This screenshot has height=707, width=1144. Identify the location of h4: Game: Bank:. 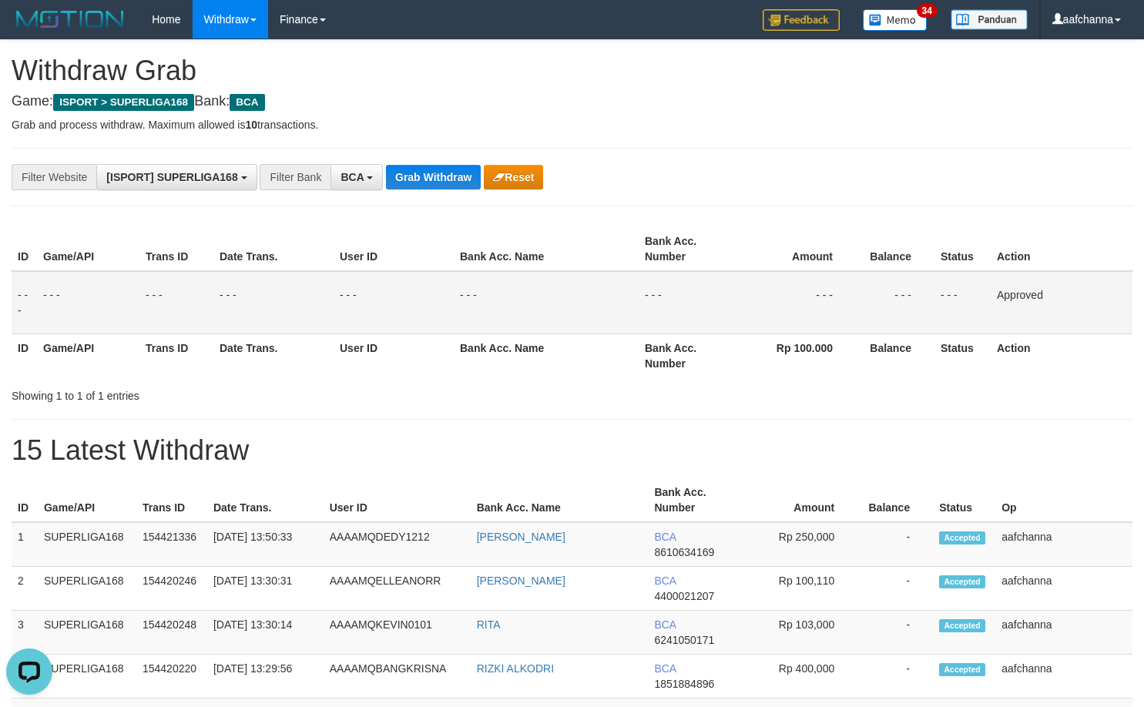
(571, 102).